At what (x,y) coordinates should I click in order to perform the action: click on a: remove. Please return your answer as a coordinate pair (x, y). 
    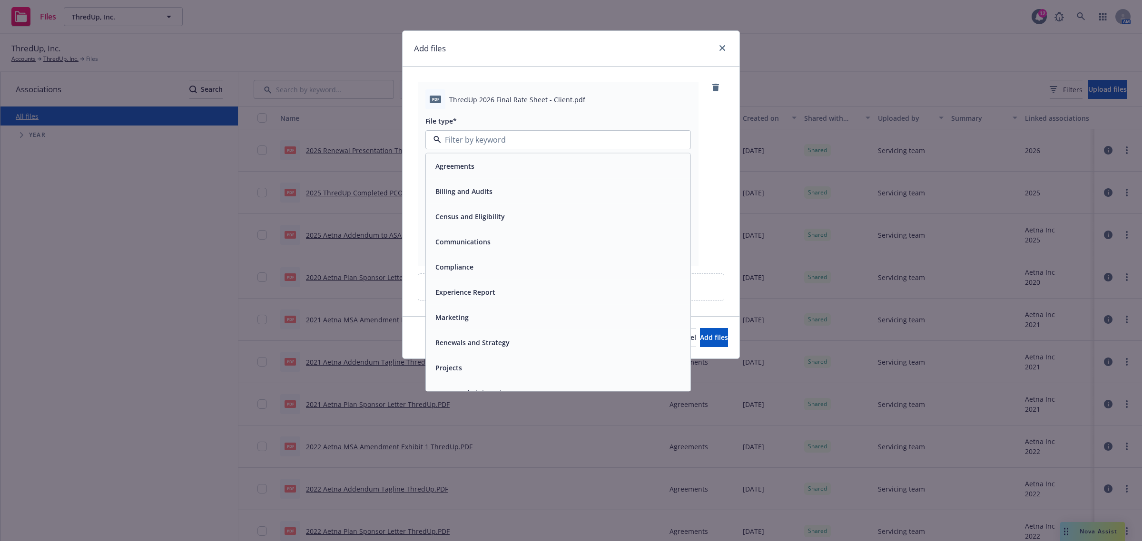
    Looking at the image, I should click on (715, 88).